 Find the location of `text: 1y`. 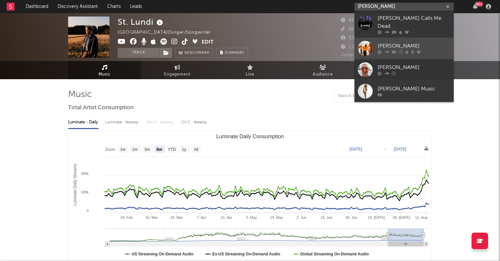

text: 1y is located at coordinates (184, 150).